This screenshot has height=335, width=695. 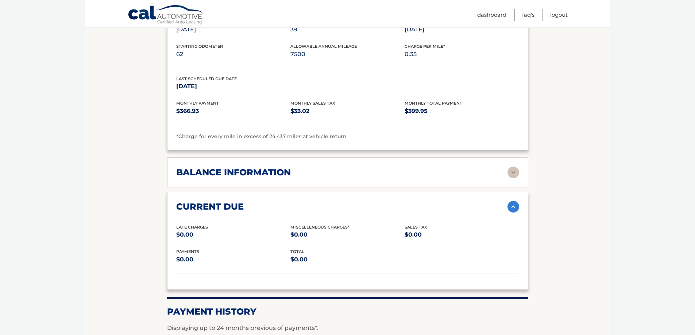 What do you see at coordinates (514, 173) in the screenshot?
I see `img: accordion-rest.svg` at bounding box center [514, 173].